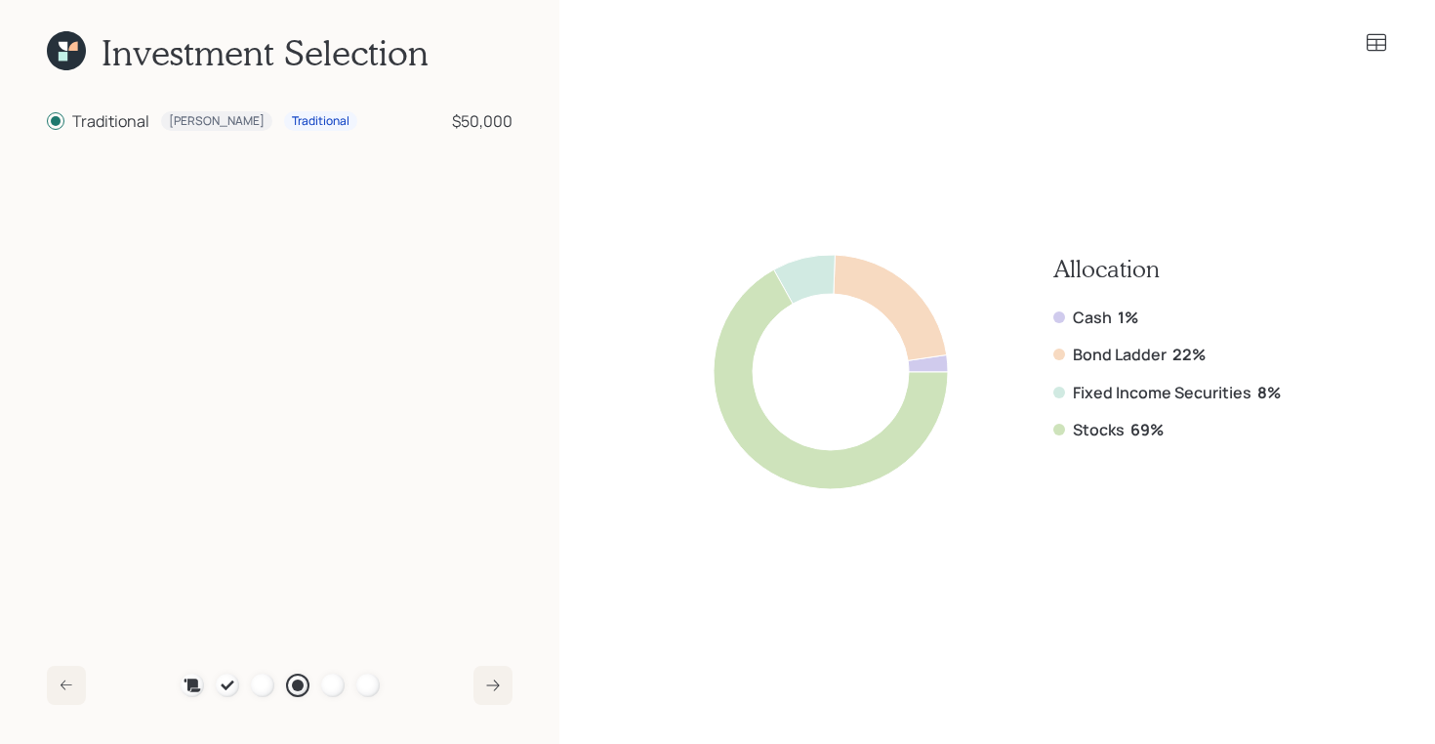 This screenshot has height=744, width=1435. What do you see at coordinates (1147, 430) in the screenshot?
I see `b: 69%` at bounding box center [1147, 430].